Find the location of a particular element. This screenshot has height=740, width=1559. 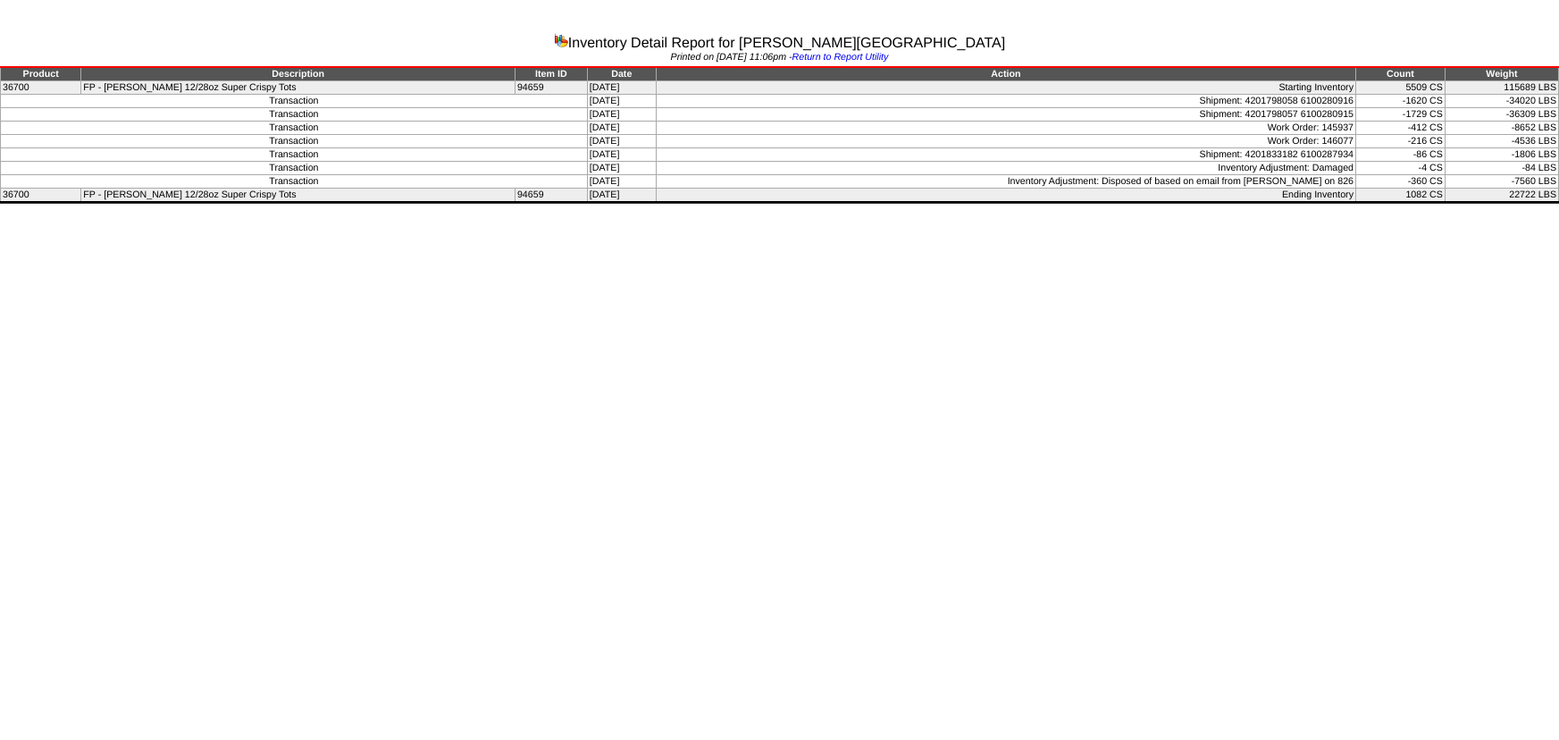

td: -86 CS is located at coordinates (1401, 155).